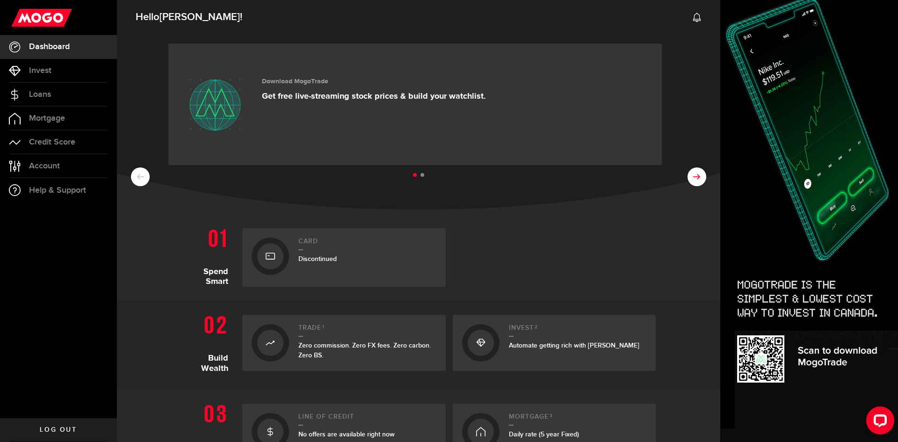 Image resolution: width=898 pixels, height=442 pixels. What do you see at coordinates (40, 71) in the screenshot?
I see `span: Invest` at bounding box center [40, 71].